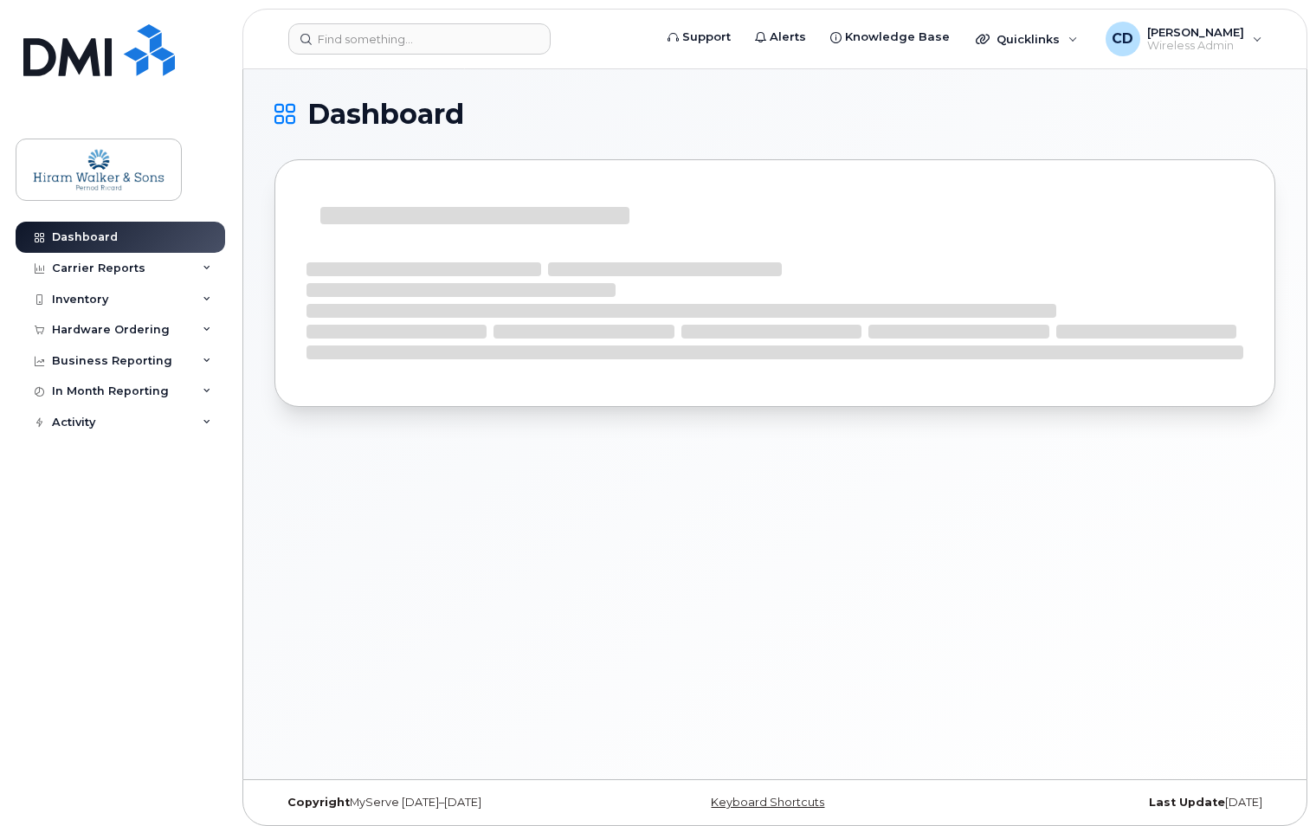 This screenshot has height=826, width=1316. What do you see at coordinates (1187, 802) in the screenshot?
I see `strong: Last Update` at bounding box center [1187, 802].